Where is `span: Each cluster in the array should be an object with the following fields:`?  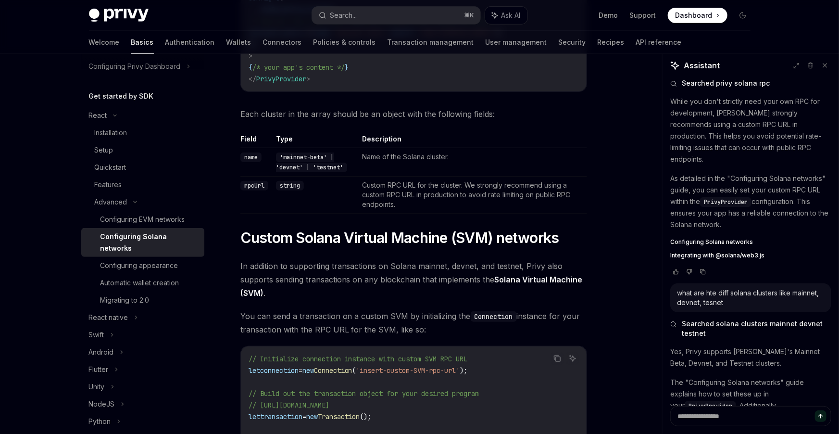 span: Each cluster in the array should be an object with the following fields: is located at coordinates (413, 114).